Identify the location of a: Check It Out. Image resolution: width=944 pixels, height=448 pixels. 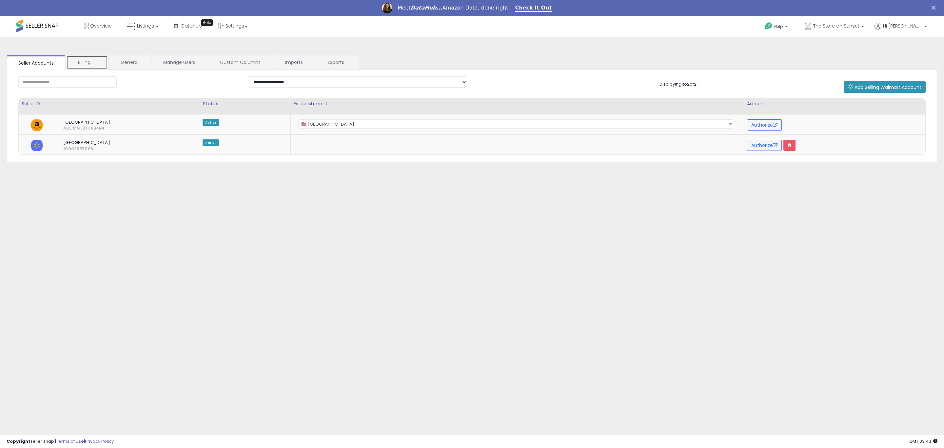
(534, 8).